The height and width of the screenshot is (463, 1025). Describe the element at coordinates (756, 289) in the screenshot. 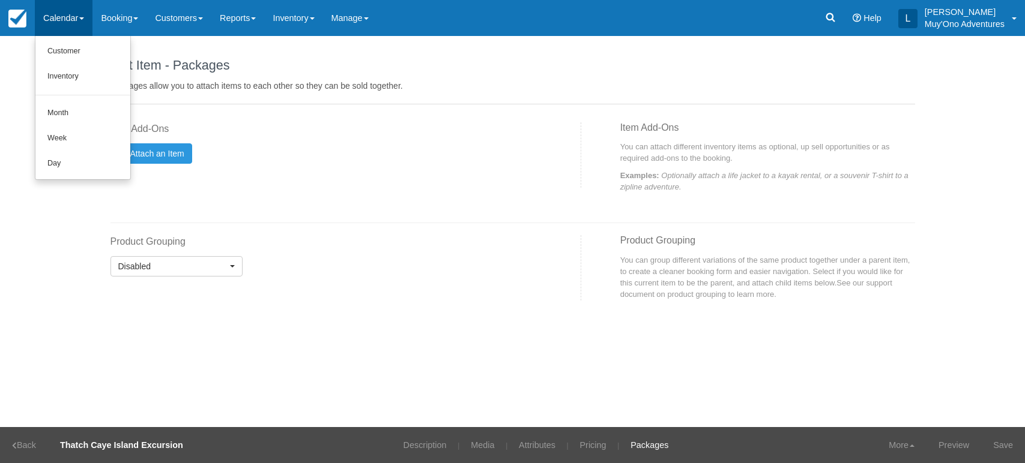

I see `span: See our support document on product grouping to learn more.` at that location.